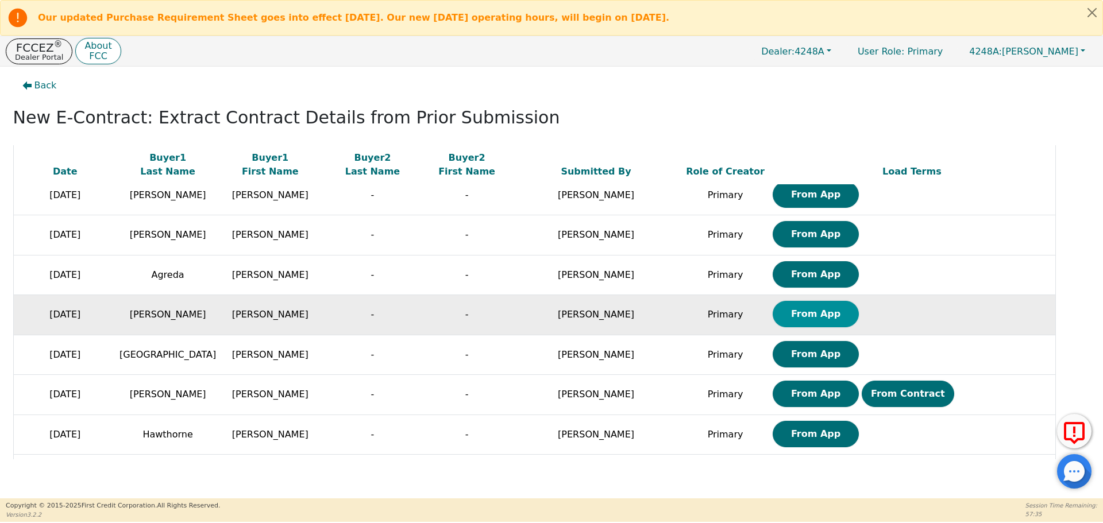  I want to click on button: Report Error to FCC, so click(1074, 431).